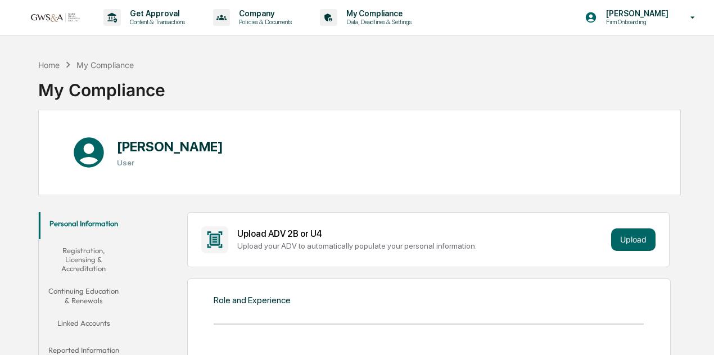 The height and width of the screenshot is (355, 714). I want to click on p: Get Approval, so click(156, 13).